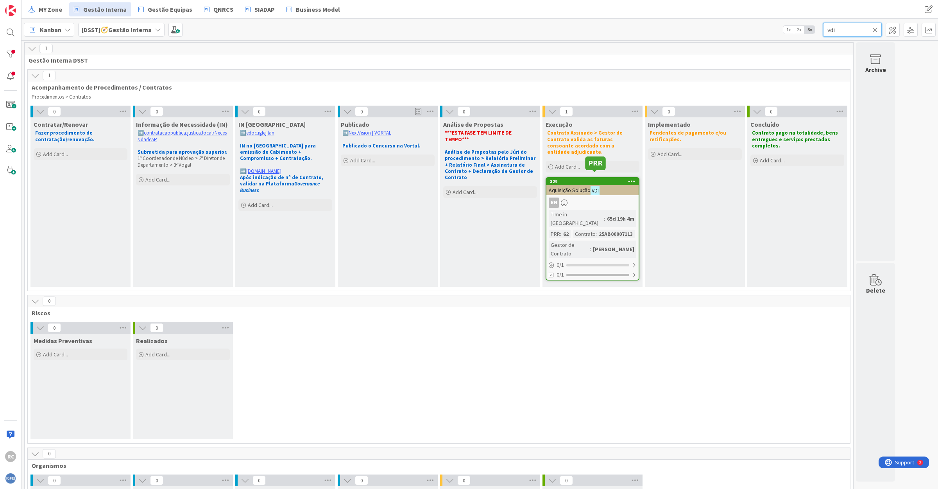 This screenshot has height=489, width=938. What do you see at coordinates (473, 124) in the screenshot?
I see `span: Análise de Propostas` at bounding box center [473, 124].